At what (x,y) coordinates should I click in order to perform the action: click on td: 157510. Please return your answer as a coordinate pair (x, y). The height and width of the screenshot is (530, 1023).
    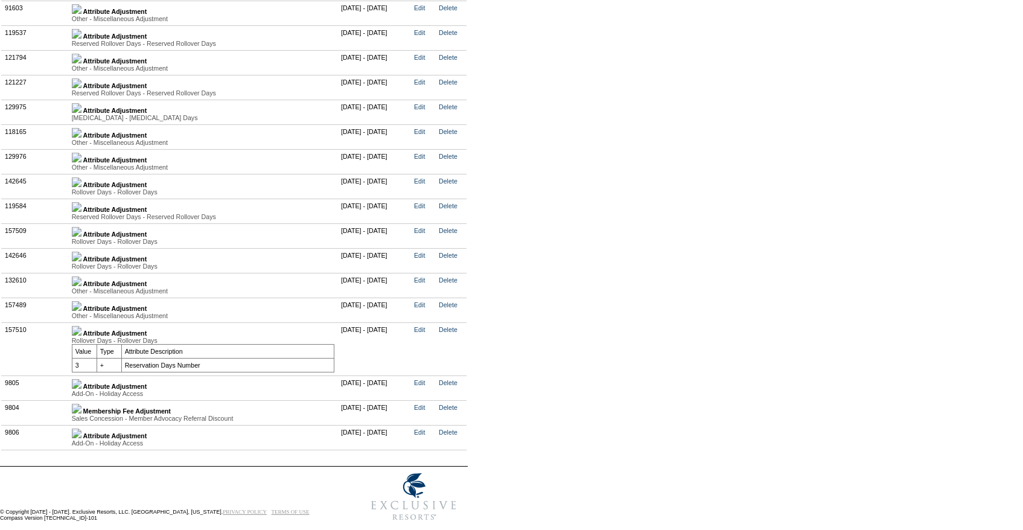
    Looking at the image, I should click on (35, 349).